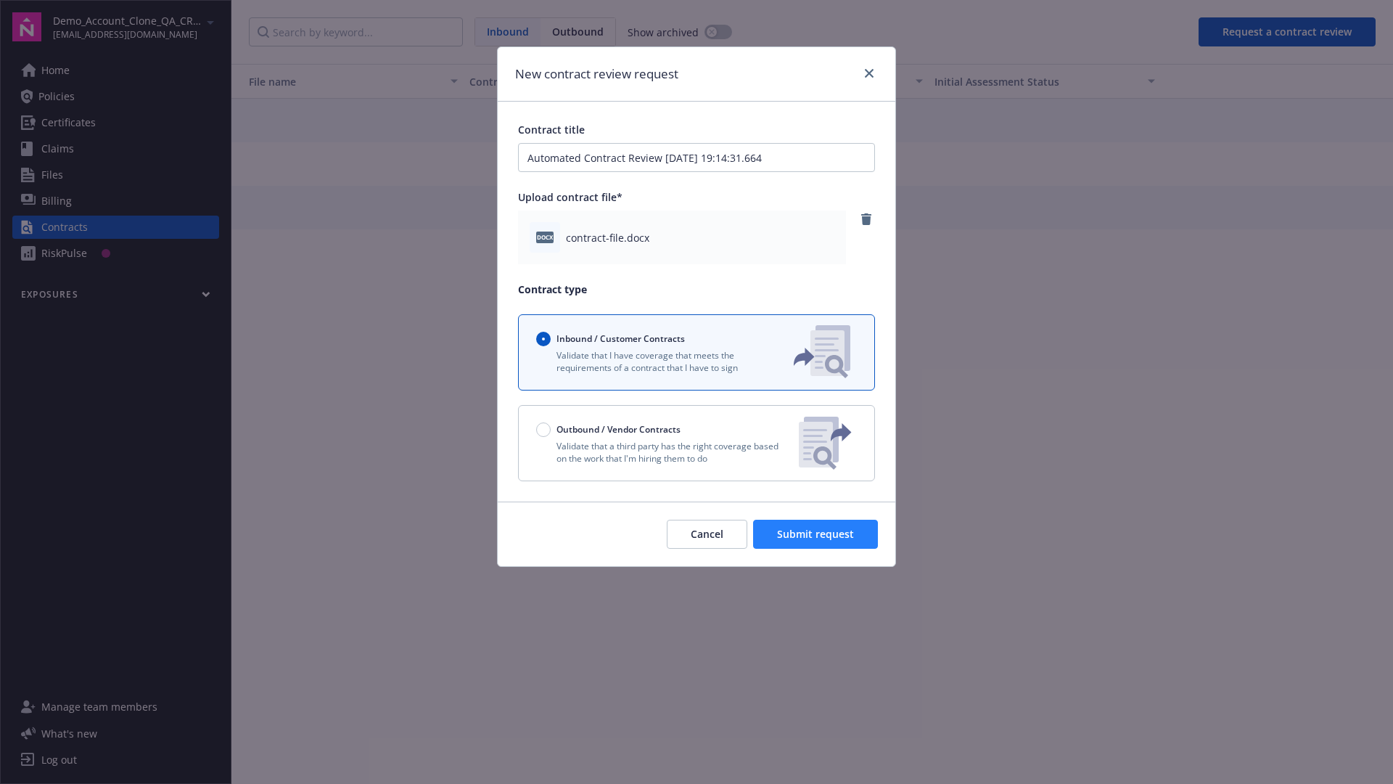  Describe the element at coordinates (707, 534) in the screenshot. I see `button: Cancel` at that location.